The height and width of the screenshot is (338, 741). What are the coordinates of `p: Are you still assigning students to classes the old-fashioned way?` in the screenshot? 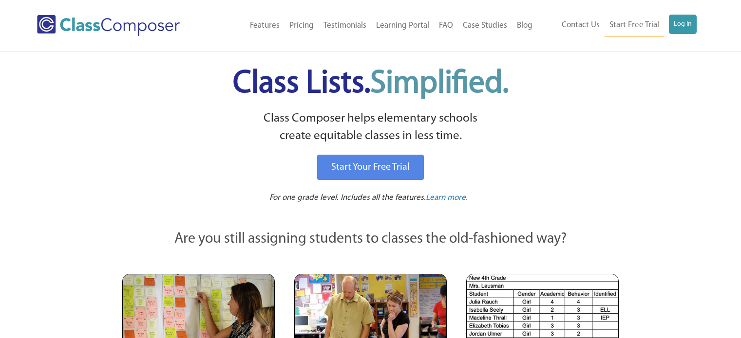 It's located at (371, 240).